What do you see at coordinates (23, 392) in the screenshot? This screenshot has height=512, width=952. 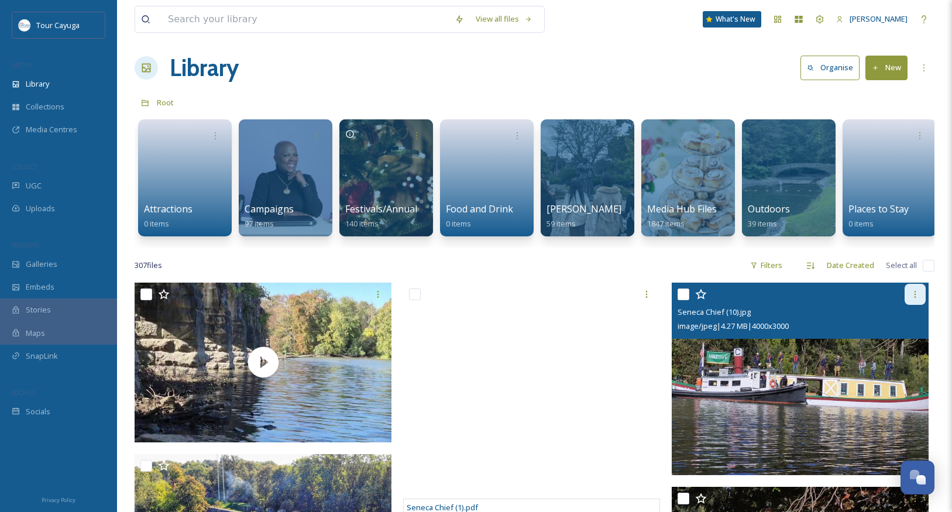 I see `span: SOCIALS` at bounding box center [23, 392].